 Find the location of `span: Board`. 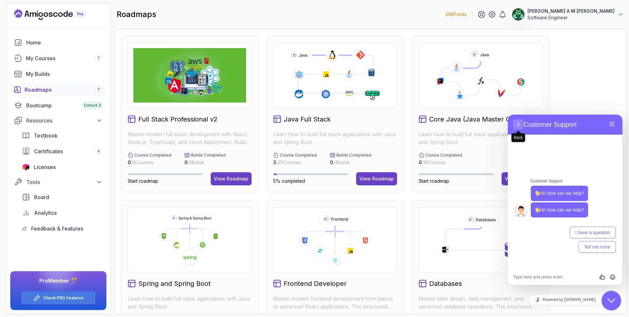

span: Board is located at coordinates (42, 197).